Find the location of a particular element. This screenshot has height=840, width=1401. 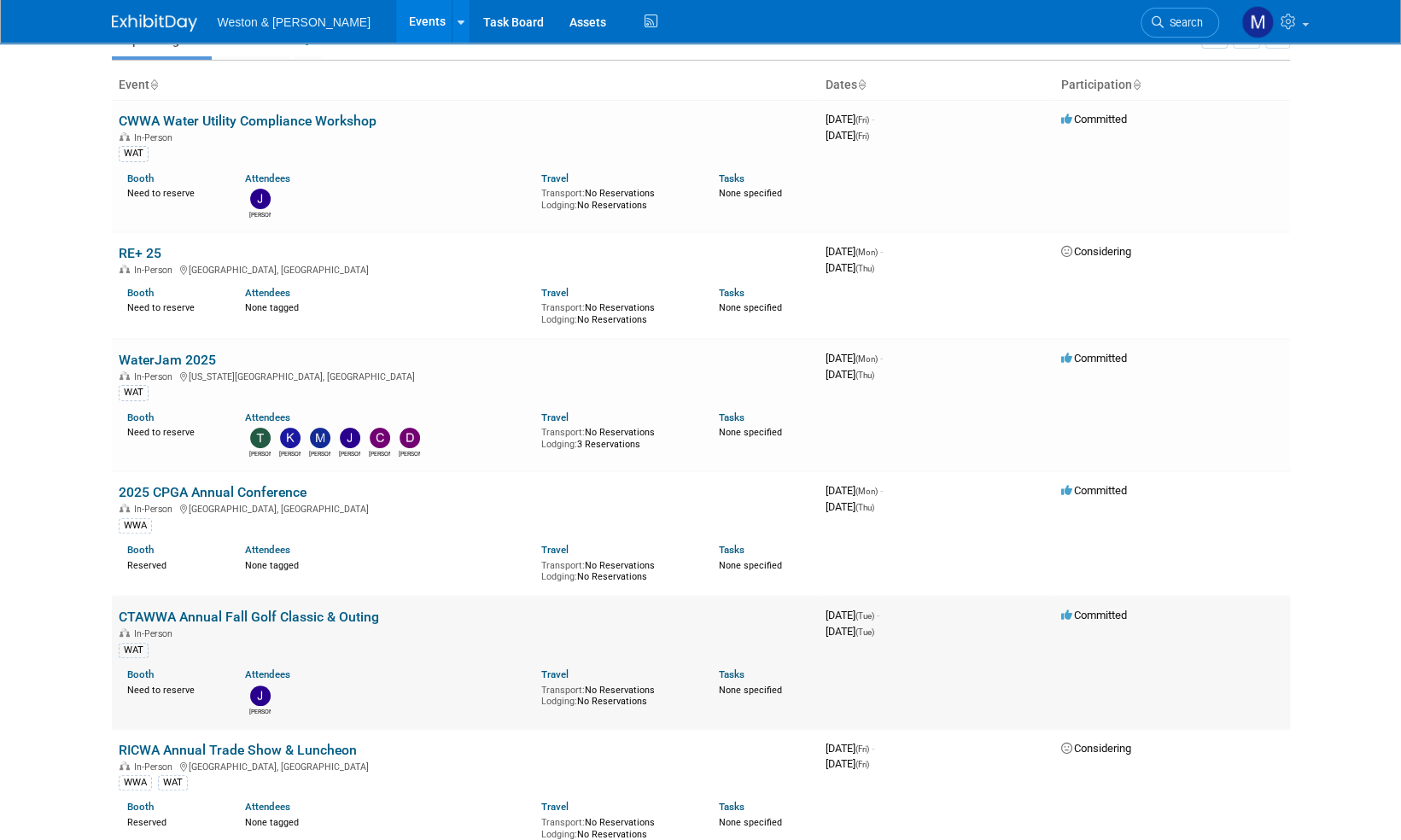

a: RE+ 25 is located at coordinates (140, 252).